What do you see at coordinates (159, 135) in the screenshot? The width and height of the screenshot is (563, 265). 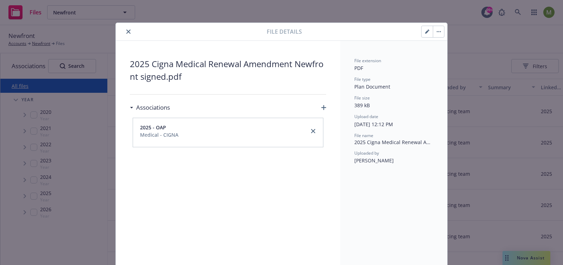 I see `div: Medical - CIGNA` at bounding box center [159, 135].